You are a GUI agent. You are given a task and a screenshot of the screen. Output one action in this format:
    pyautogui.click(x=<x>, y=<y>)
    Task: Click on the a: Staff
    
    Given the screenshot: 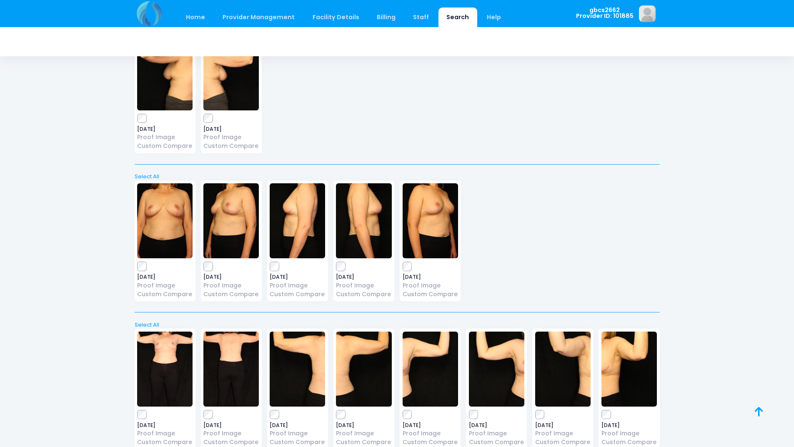 What is the action you would take?
    pyautogui.click(x=421, y=17)
    